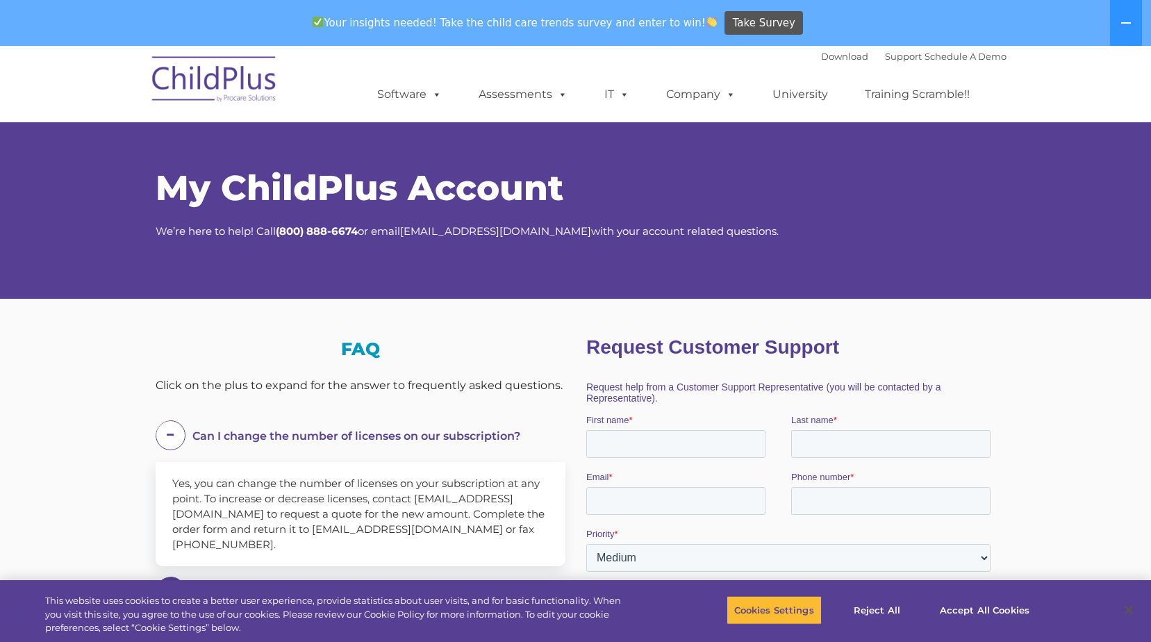 This screenshot has width=1151, height=642. I want to click on a: Company, so click(701, 94).